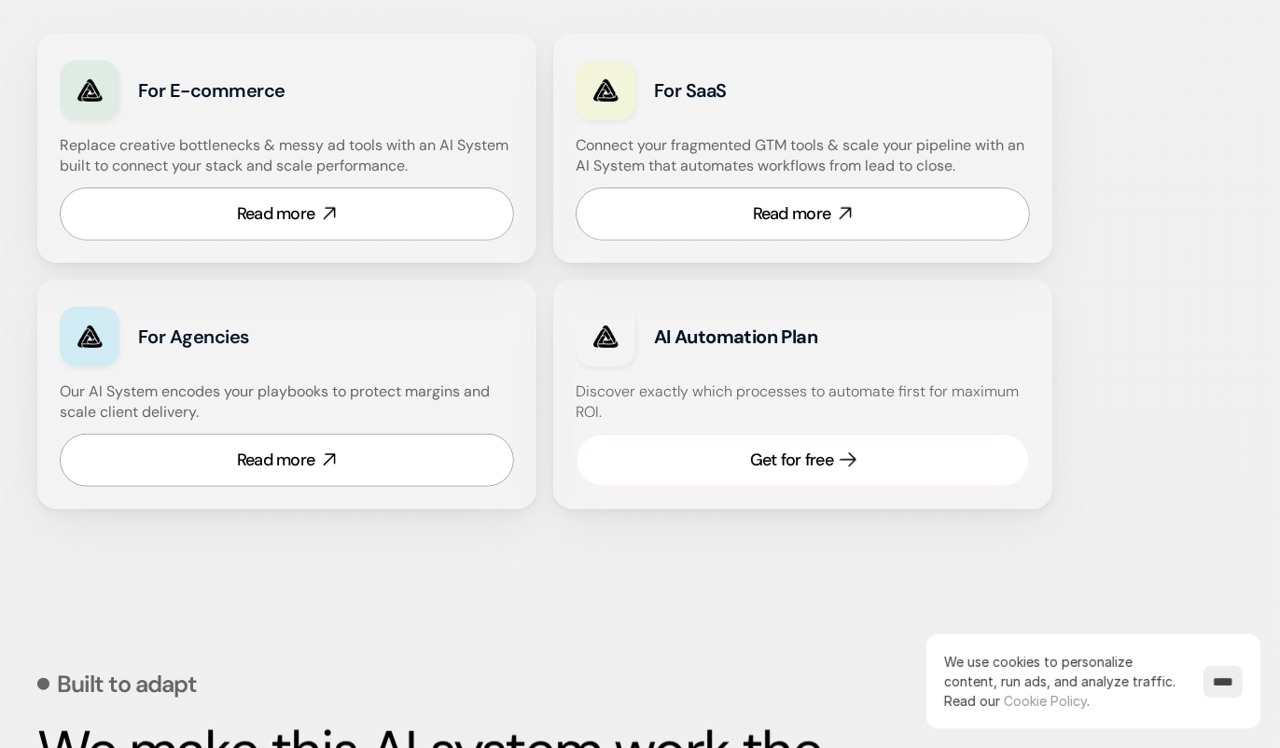 Image resolution: width=1280 pixels, height=748 pixels. Describe the element at coordinates (802, 460) in the screenshot. I see `a: Get for free` at that location.